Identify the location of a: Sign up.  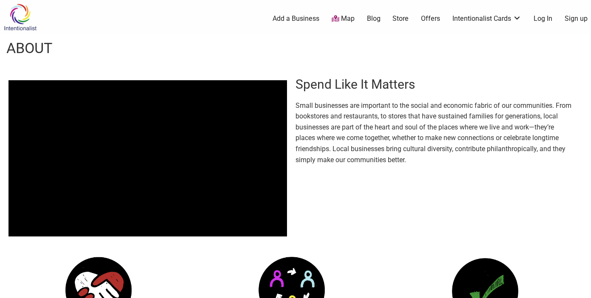
(576, 19).